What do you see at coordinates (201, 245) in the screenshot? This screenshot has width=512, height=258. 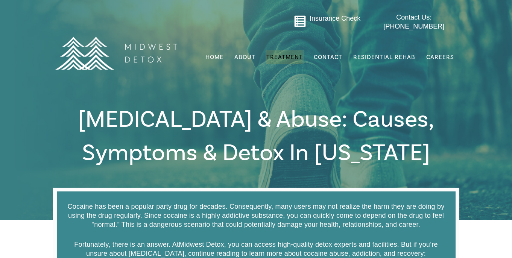 I see `a: Midwest Detox` at bounding box center [201, 245].